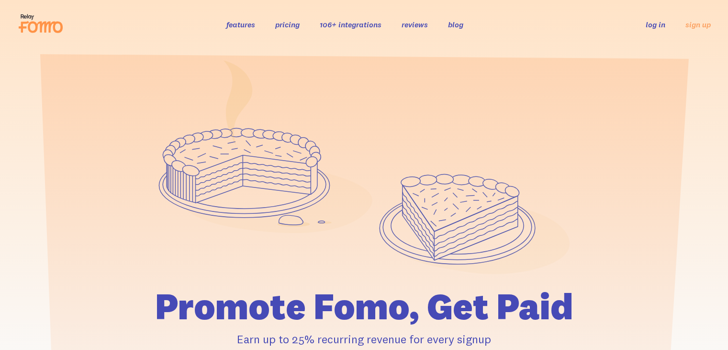 The width and height of the screenshot is (728, 350). I want to click on a: blog, so click(456, 24).